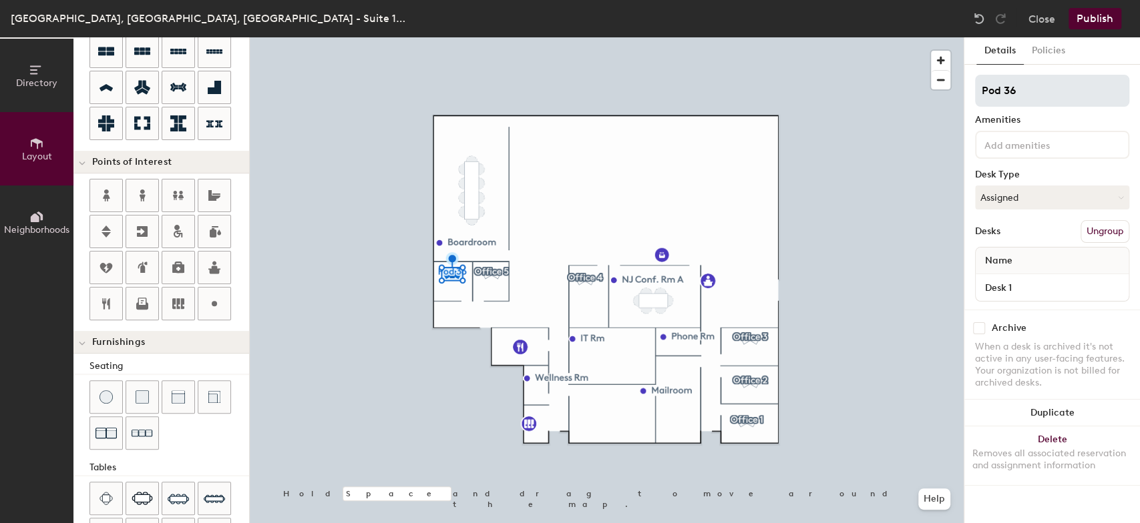 This screenshot has width=1140, height=523. I want to click on button: Duplicate, so click(1052, 413).